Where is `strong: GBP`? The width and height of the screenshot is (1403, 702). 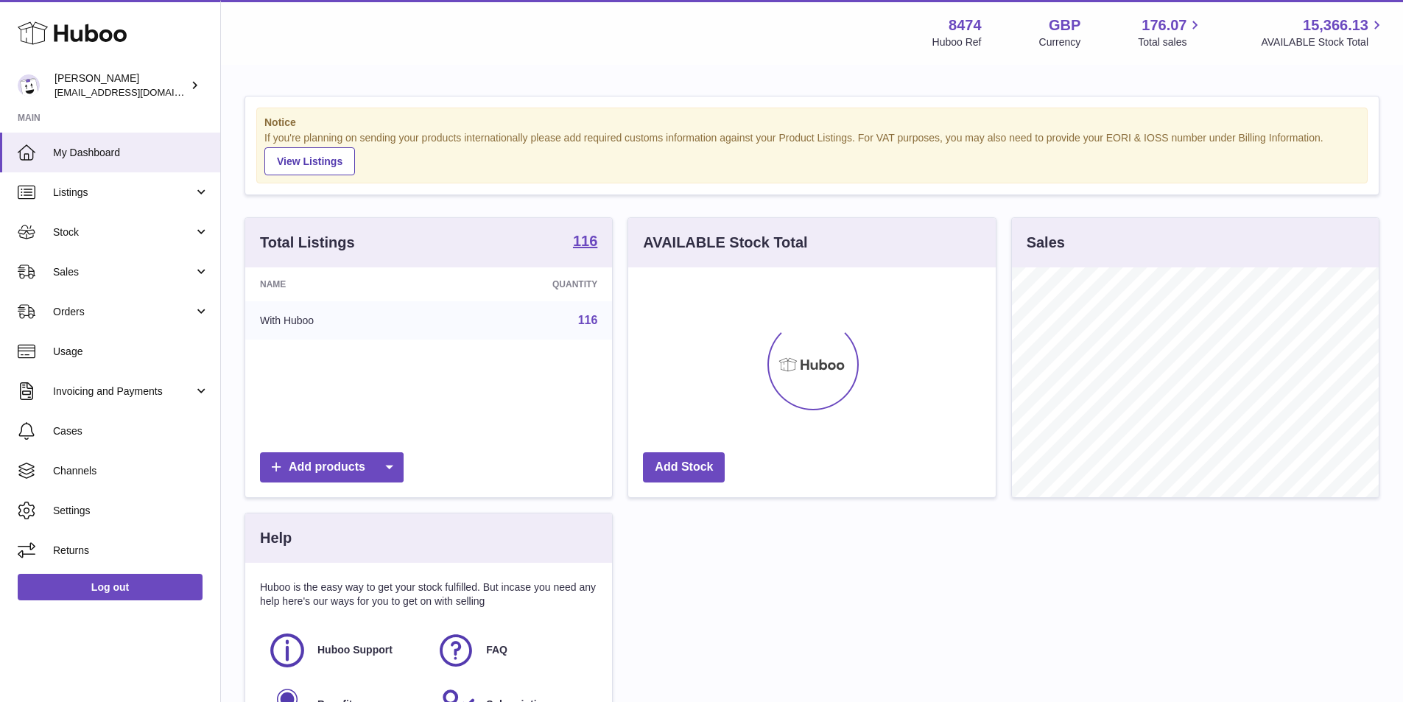
strong: GBP is located at coordinates (1064, 25).